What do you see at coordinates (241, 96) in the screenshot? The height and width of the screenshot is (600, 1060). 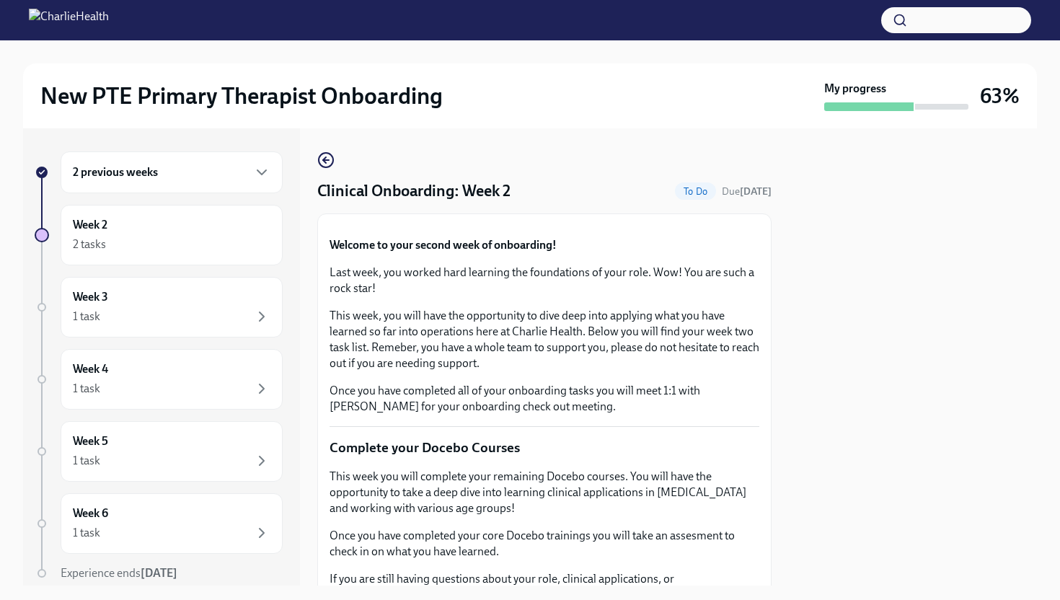 I see `h2: New PTE Primary Therapist Onboarding` at bounding box center [241, 96].